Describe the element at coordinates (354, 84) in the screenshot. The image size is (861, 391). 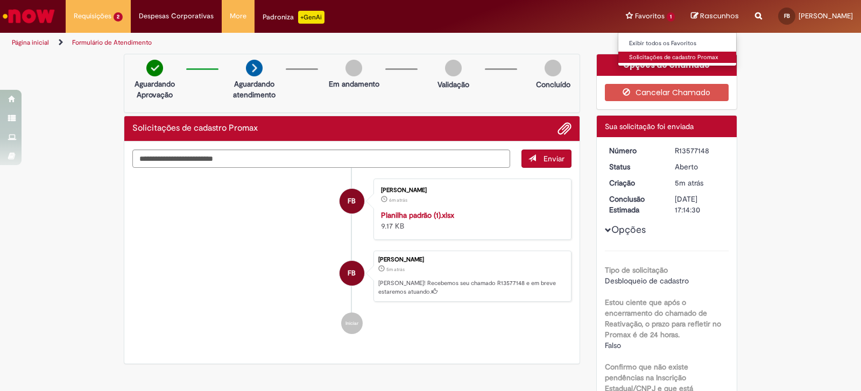
I see `p: Em andamento` at that location.